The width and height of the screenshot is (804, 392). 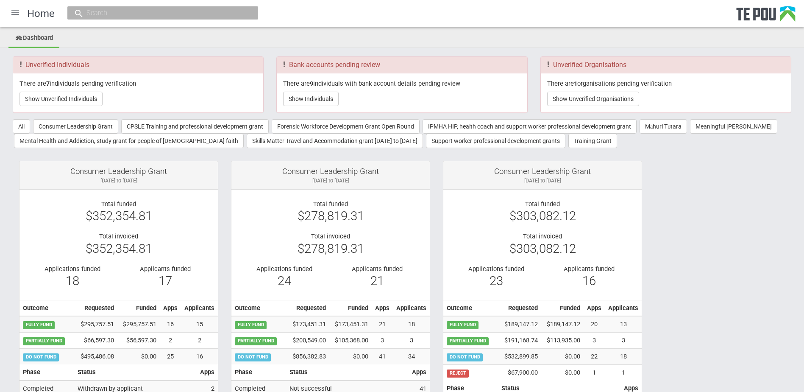 I want to click on h3: Unverified Organisations, so click(x=666, y=65).